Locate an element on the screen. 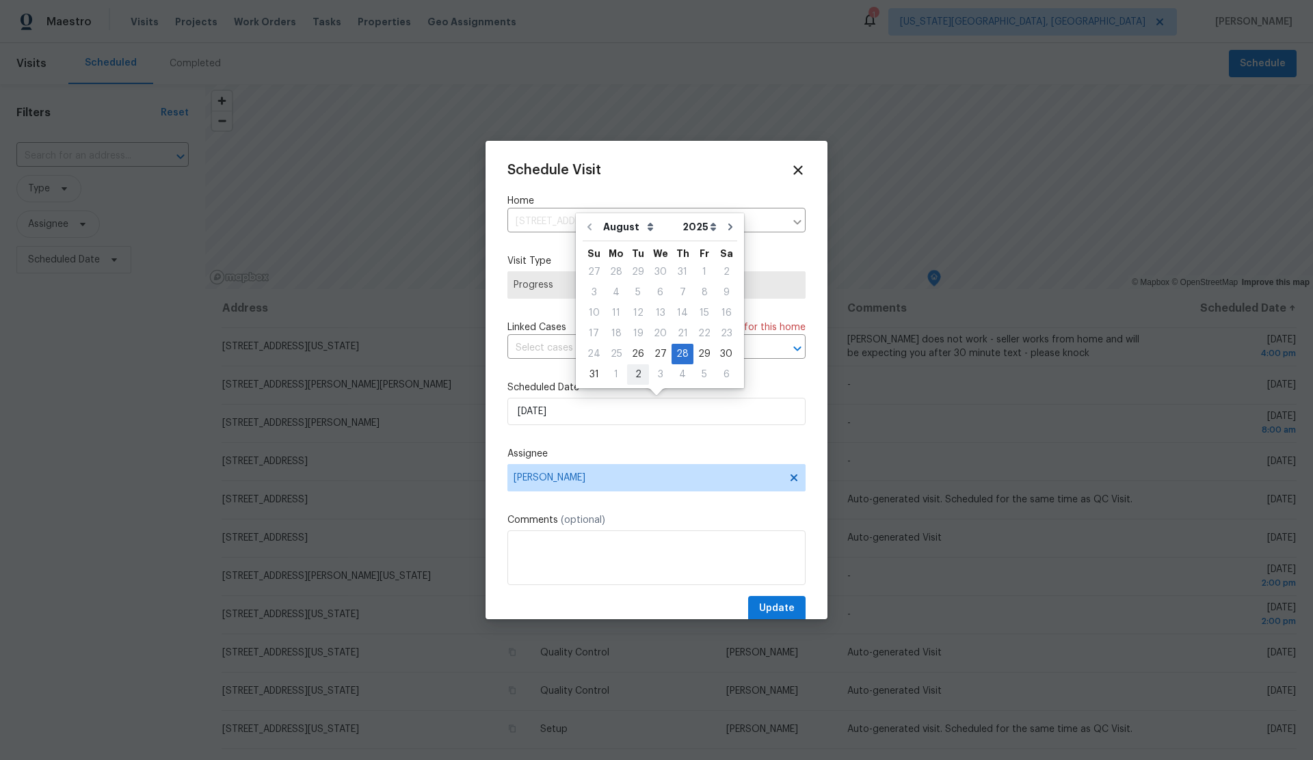 The image size is (1313, 760). abbr: Thursday is located at coordinates (682, 254).